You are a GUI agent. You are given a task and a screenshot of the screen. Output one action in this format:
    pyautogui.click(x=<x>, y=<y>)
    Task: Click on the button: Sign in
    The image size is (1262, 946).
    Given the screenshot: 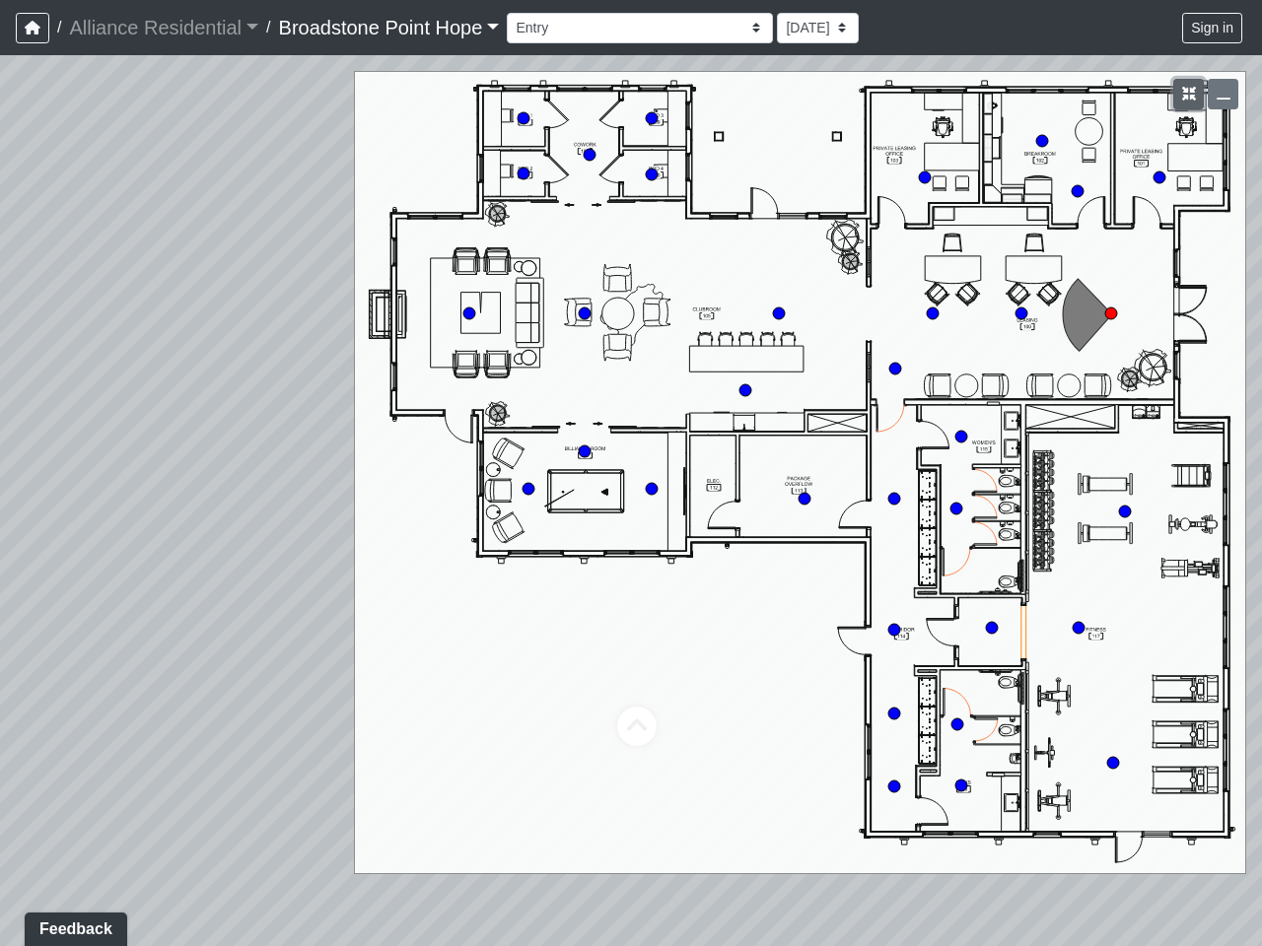 What is the action you would take?
    pyautogui.click(x=1211, y=28)
    